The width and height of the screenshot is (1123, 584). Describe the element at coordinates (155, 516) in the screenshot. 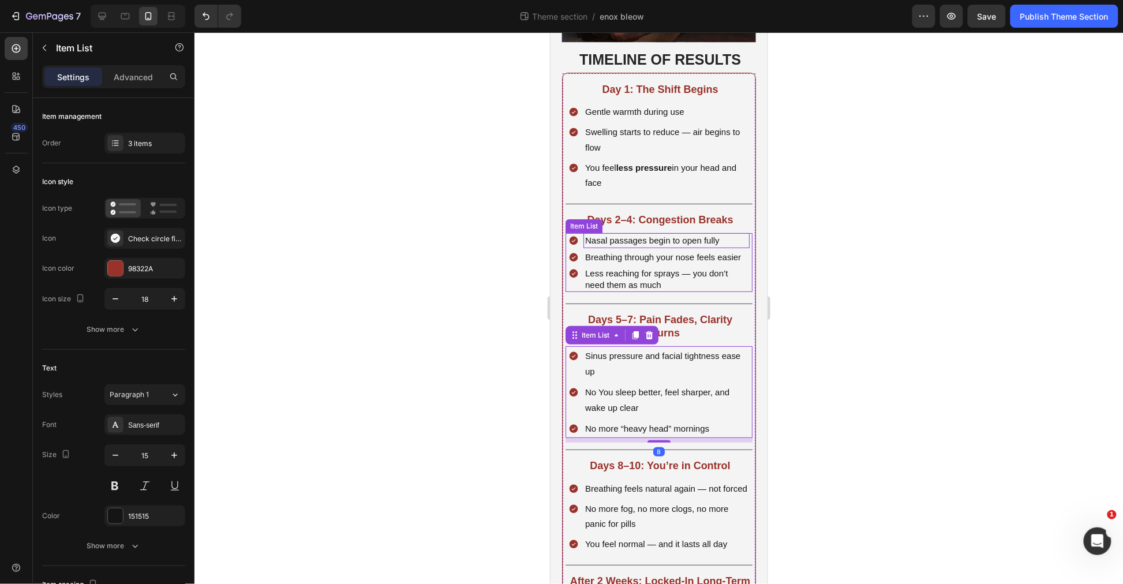

I see `div: 151515` at that location.